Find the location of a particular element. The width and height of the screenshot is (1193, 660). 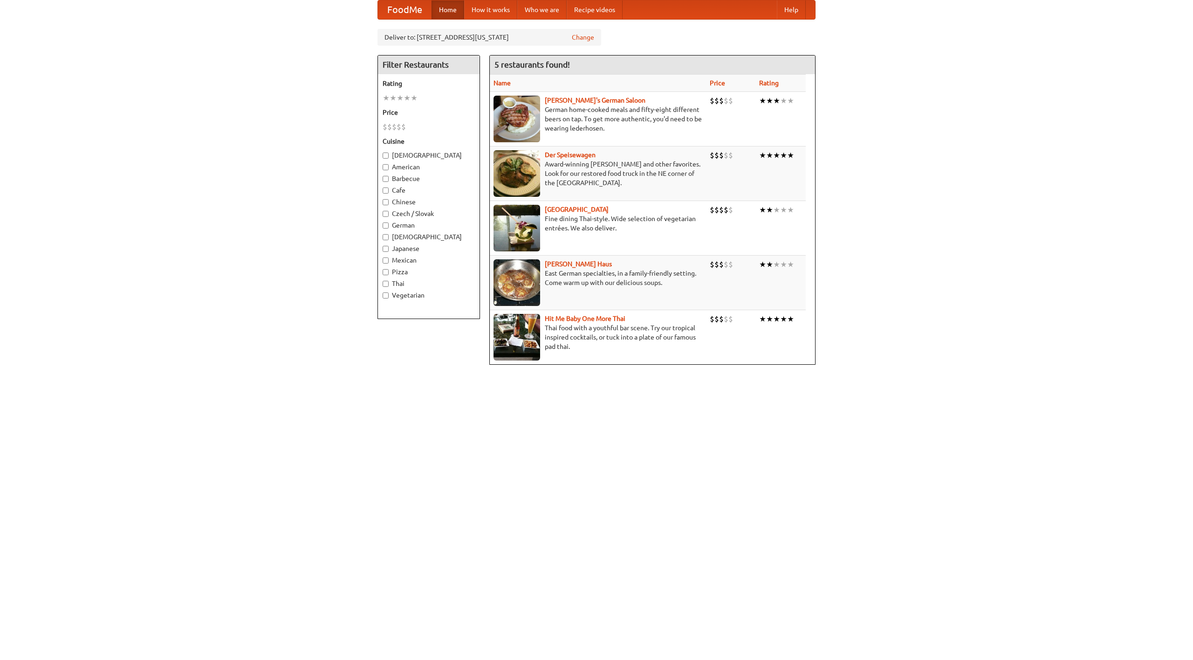

label: Barbecue is located at coordinates (429, 179).